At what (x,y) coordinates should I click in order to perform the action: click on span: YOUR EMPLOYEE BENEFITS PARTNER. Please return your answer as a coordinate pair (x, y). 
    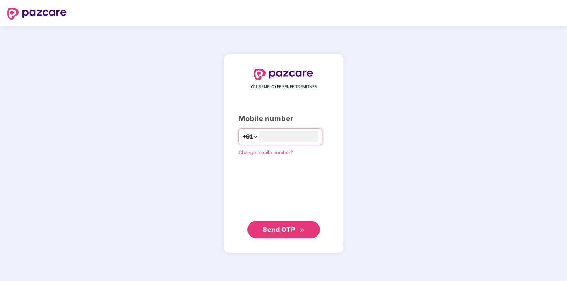
    Looking at the image, I should click on (283, 87).